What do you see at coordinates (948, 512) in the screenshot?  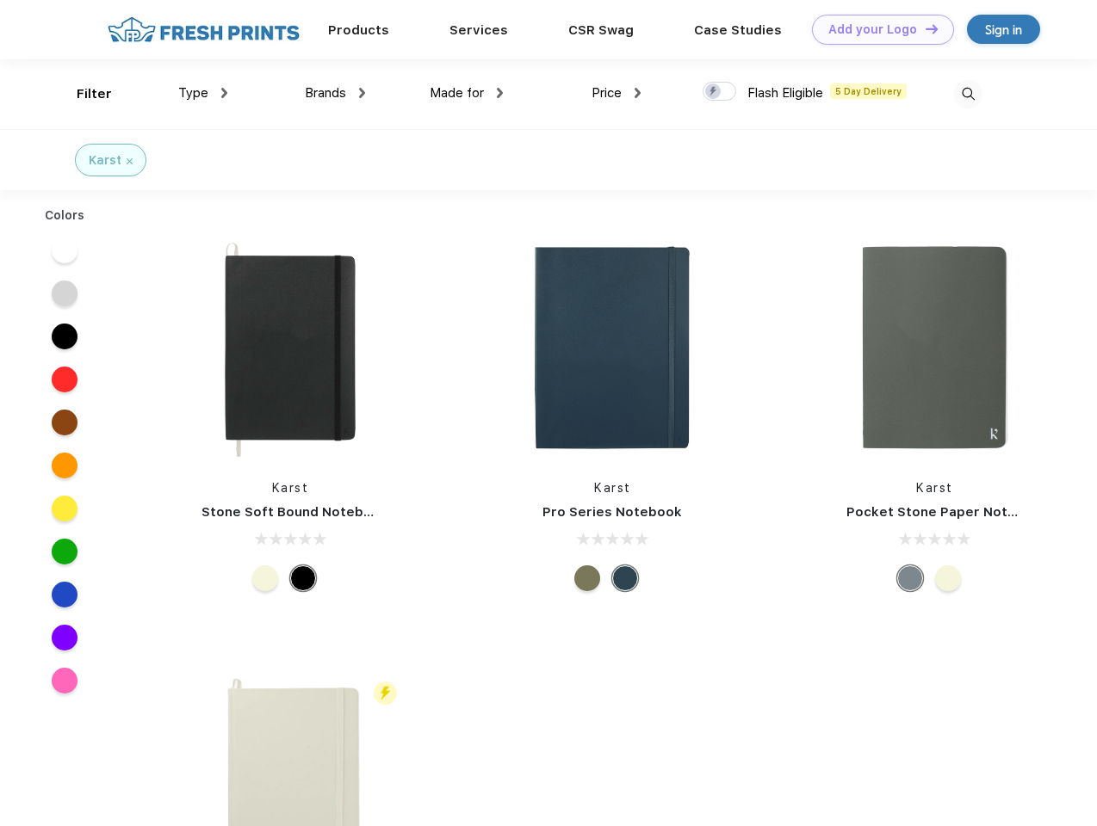 I see `a: Pocket Stone Paper Notebook` at bounding box center [948, 512].